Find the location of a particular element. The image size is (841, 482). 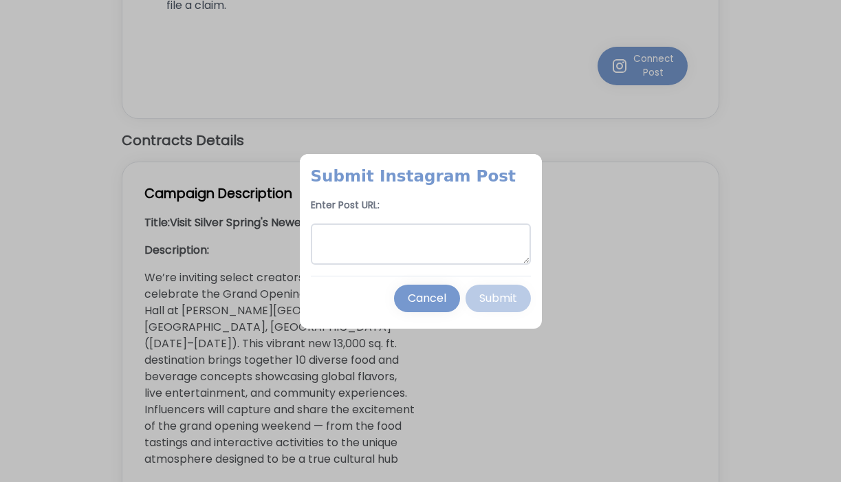

div: Cancel is located at coordinates (427, 299).